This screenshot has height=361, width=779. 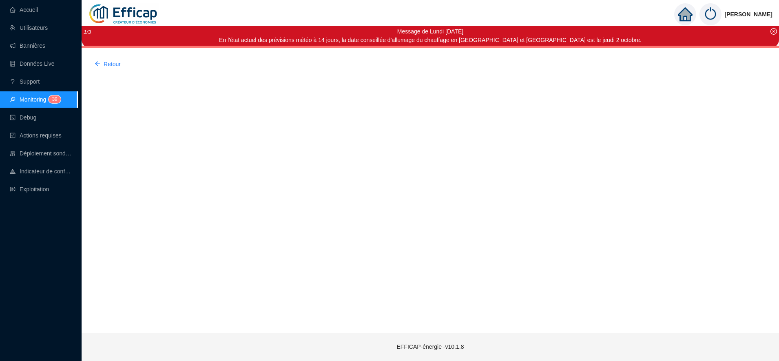 What do you see at coordinates (27, 46) in the screenshot?
I see `a: notificationBannières` at bounding box center [27, 46].